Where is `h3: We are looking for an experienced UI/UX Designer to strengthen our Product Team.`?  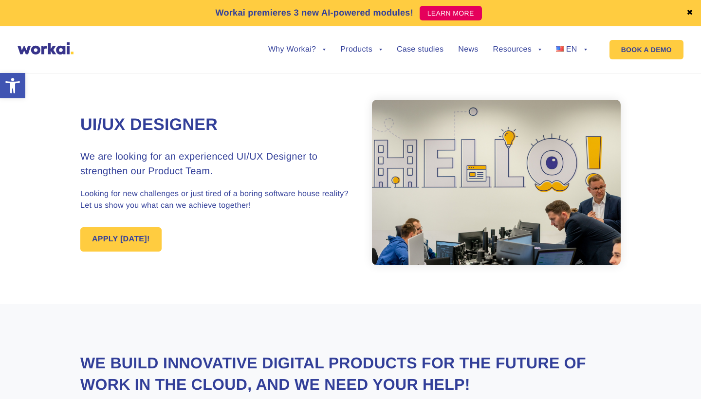
h3: We are looking for an experienced UI/UX Designer to strengthen our Product Team. is located at coordinates (215, 164).